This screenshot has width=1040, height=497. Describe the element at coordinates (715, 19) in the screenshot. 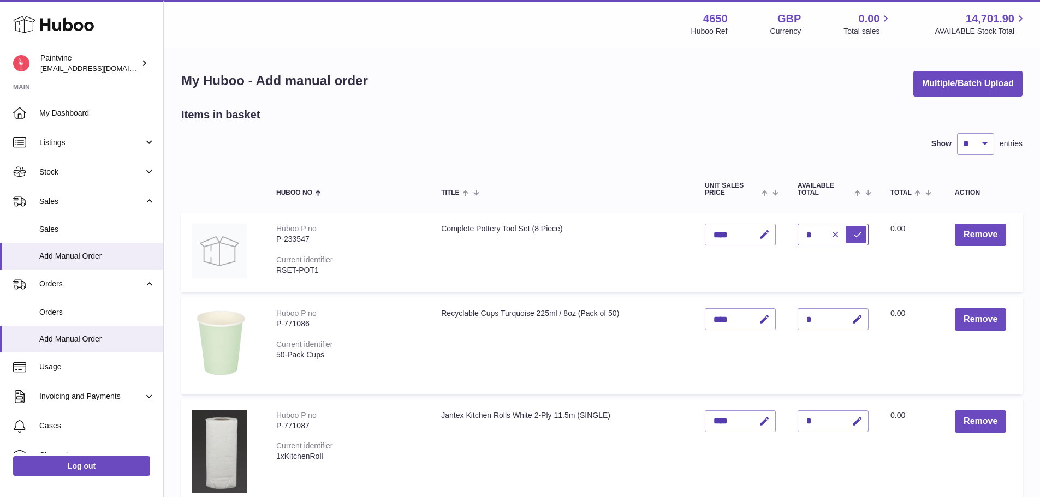

I see `strong: 4650` at that location.